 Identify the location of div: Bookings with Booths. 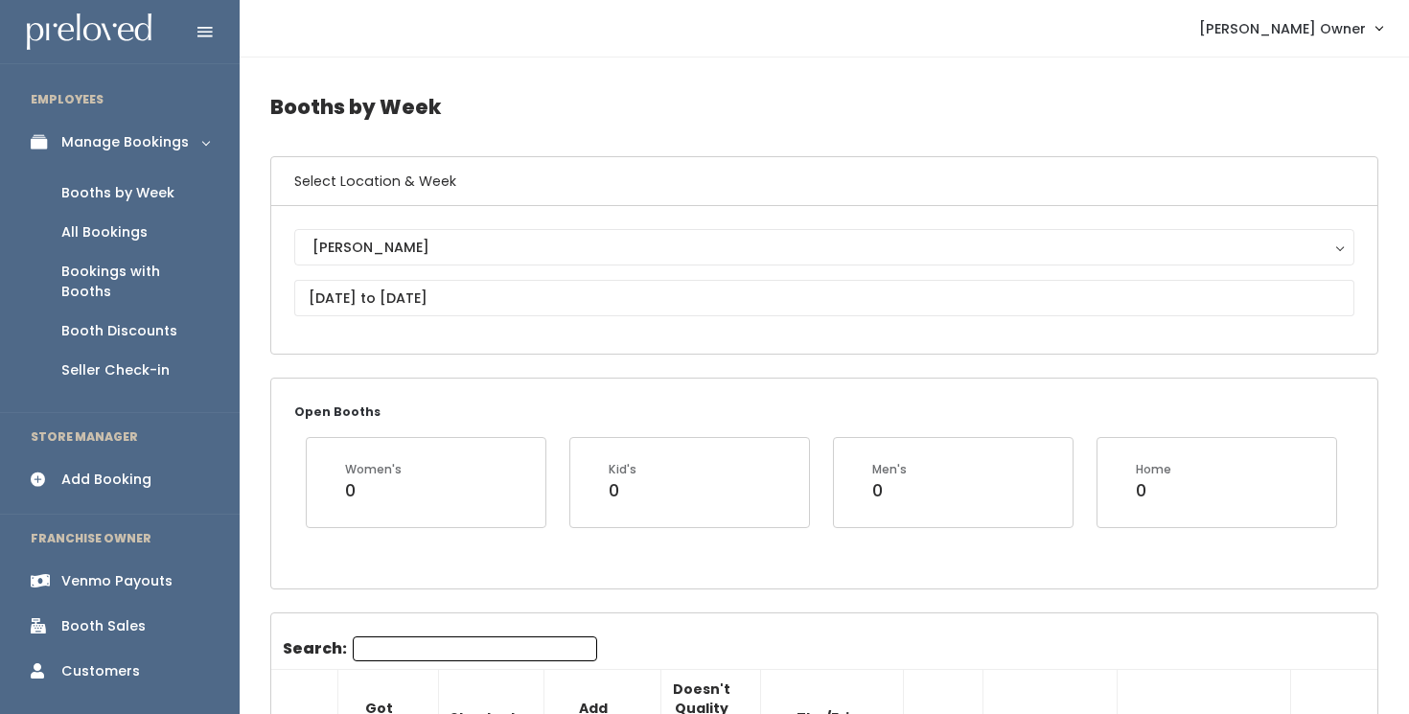
(135, 282).